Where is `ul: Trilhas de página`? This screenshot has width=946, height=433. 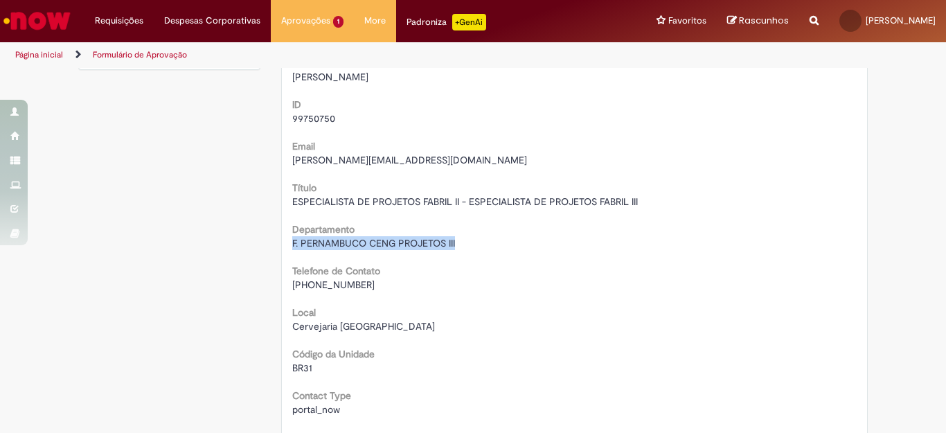 ul: Trilhas de página is located at coordinates (315, 55).